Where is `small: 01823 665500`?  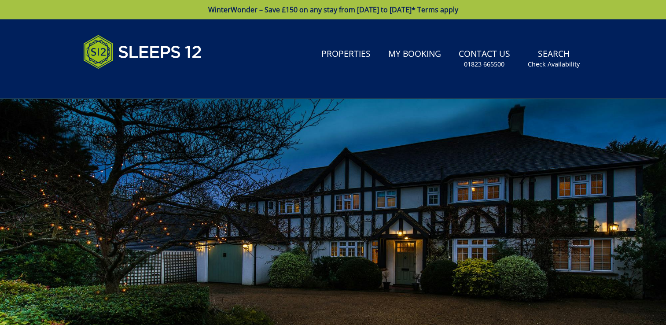 small: 01823 665500 is located at coordinates (484, 64).